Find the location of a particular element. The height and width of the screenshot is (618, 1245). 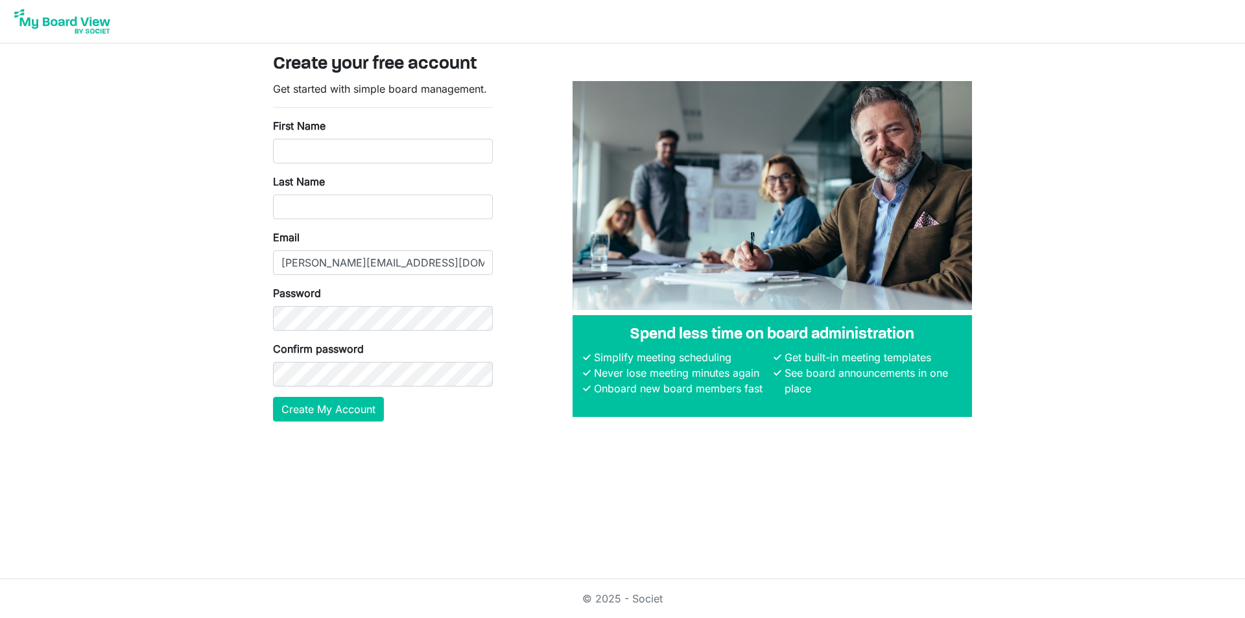

li: Simplify meeting scheduling is located at coordinates (681, 357).